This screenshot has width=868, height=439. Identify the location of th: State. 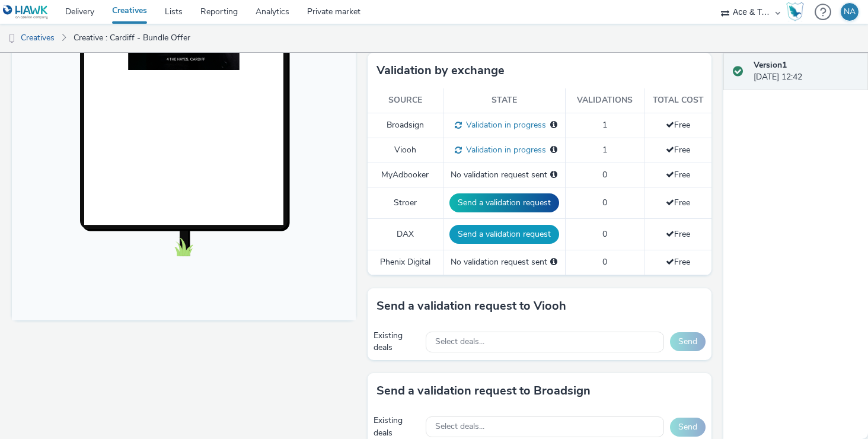
(504, 100).